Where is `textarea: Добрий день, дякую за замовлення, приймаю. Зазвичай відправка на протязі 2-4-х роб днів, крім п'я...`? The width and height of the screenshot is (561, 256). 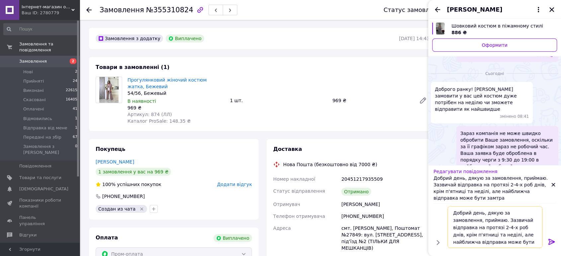 textarea: Добрий день, дякую за замовлення, приймаю. Зазвичай відправка на протязі 2-4-х роб днів, крім п'я... is located at coordinates (495, 228).